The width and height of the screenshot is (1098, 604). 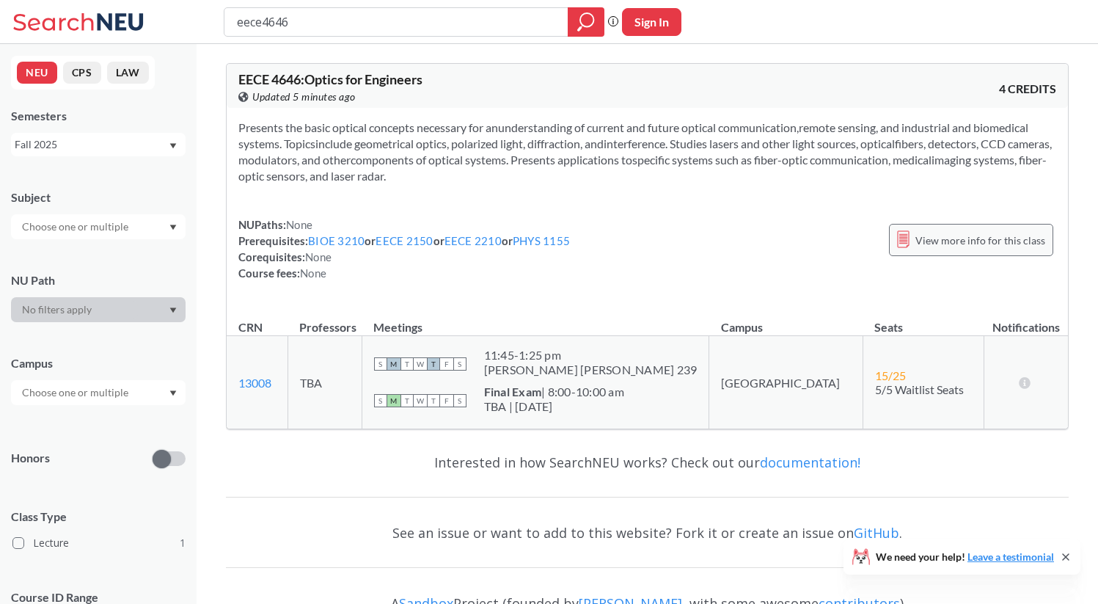 I want to click on div: magnifying glass, so click(x=586, y=22).